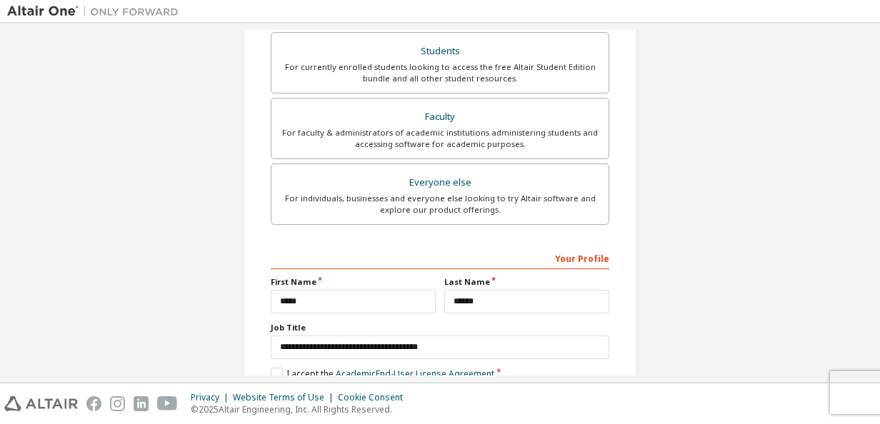  Describe the element at coordinates (211, 398) in the screenshot. I see `div: Privacy` at that location.